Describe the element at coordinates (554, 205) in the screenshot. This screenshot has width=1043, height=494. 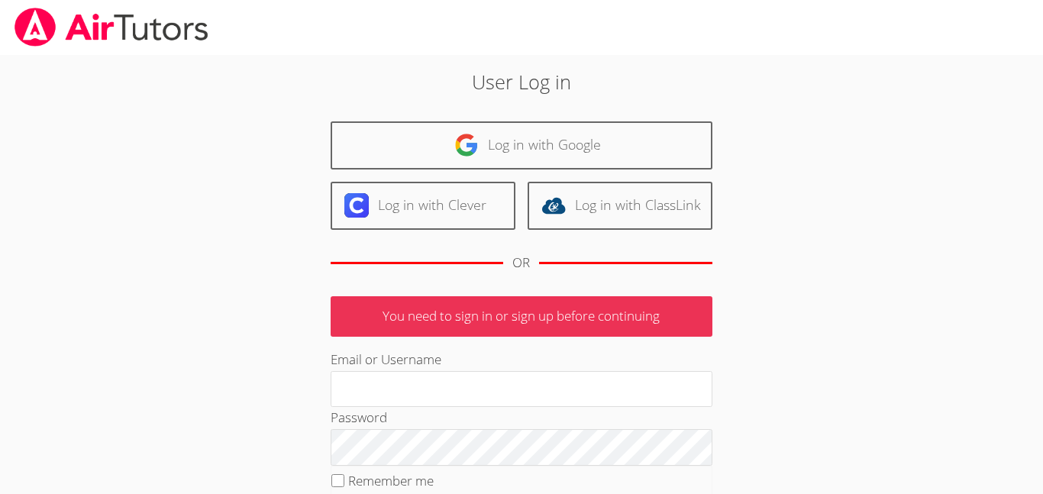
I see `img: classlink-logo-d6bb404cc1216ec64c9a2012d9dc4662098be43eaf13dc465df04b49fa7ab582.svg` at that location.